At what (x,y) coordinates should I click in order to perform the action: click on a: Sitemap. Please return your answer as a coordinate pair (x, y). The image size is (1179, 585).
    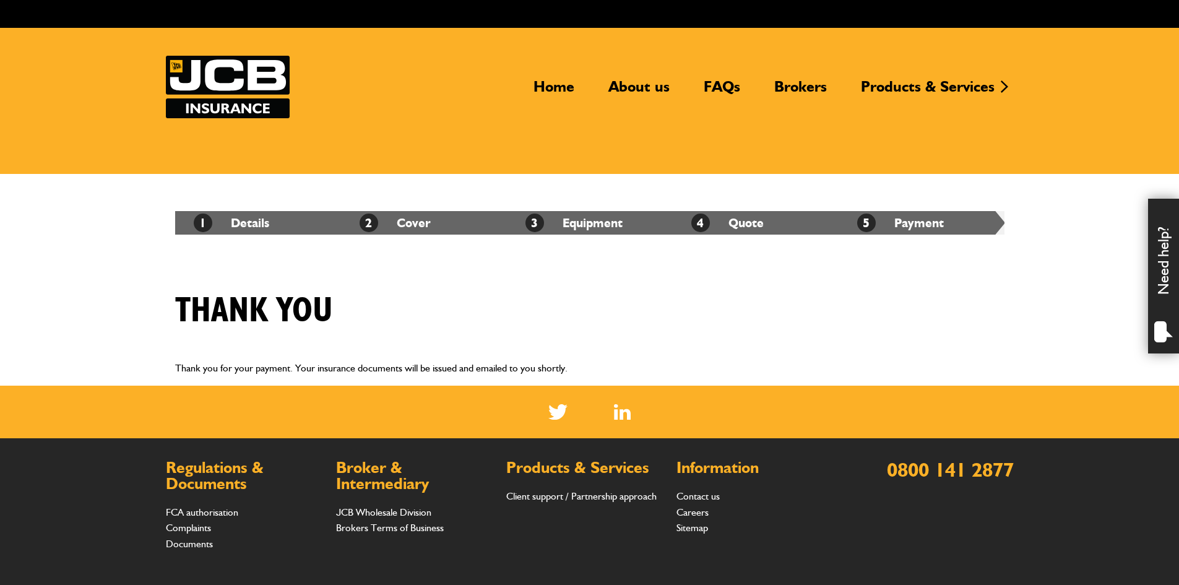
    Looking at the image, I should click on (692, 527).